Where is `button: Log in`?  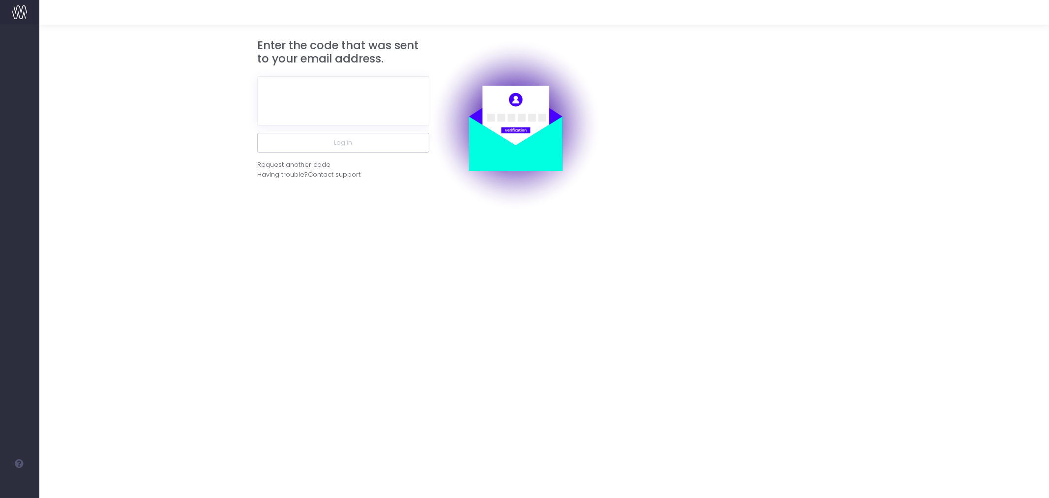
button: Log in is located at coordinates (343, 143).